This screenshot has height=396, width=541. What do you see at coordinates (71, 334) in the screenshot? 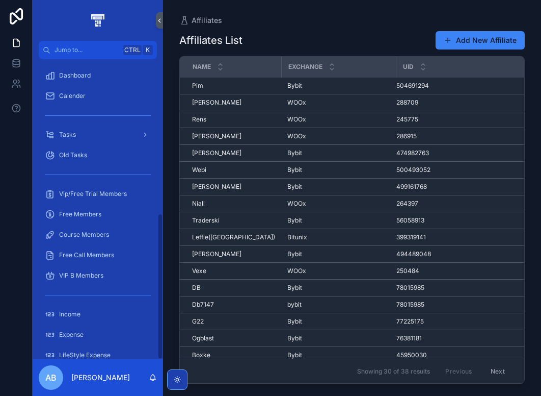
I see `span: Expense` at bounding box center [71, 334].